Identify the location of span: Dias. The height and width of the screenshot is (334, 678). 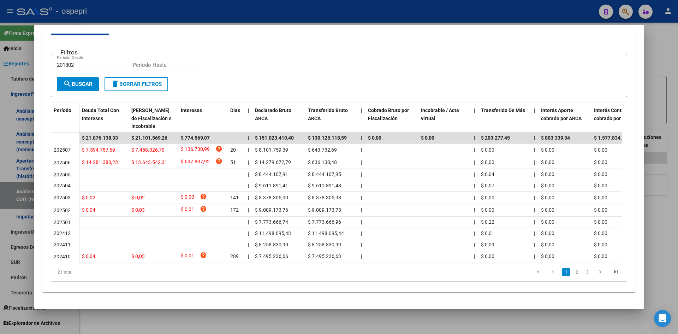
(235, 110).